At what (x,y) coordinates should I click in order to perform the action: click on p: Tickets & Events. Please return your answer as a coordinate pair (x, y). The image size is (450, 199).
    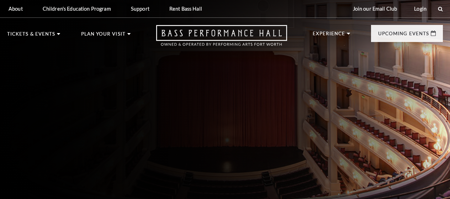
    Looking at the image, I should click on (31, 36).